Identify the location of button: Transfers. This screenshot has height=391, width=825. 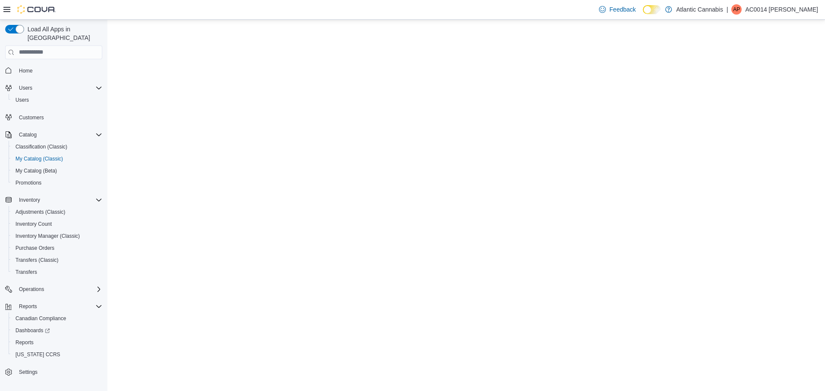
(57, 272).